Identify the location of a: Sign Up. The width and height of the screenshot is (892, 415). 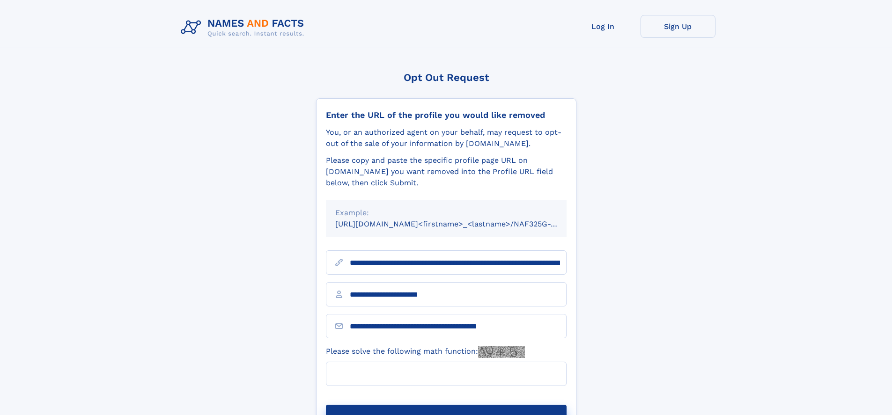
(678, 26).